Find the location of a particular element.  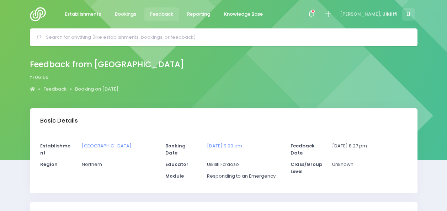

strong: Feedback Date is located at coordinates (303, 149).